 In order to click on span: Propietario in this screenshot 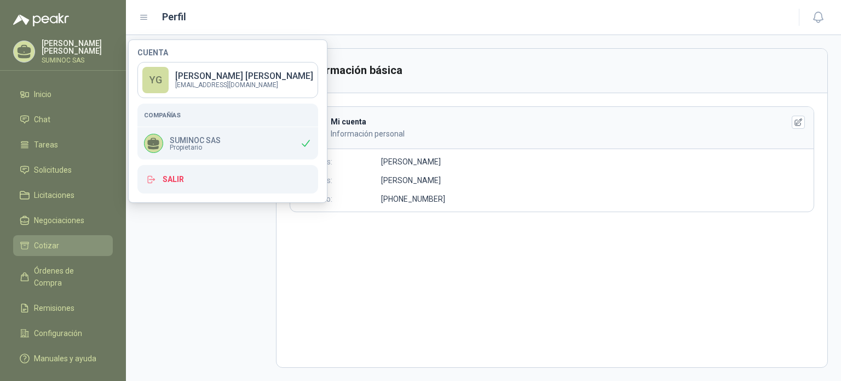, I will do `click(195, 147)`.